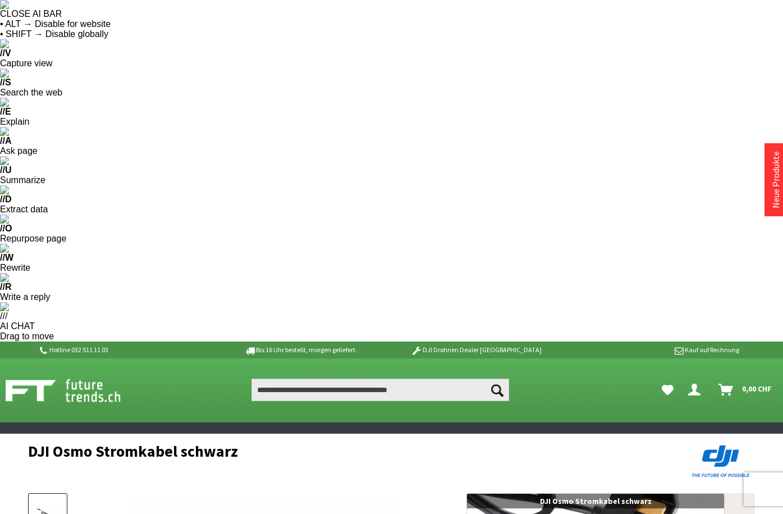  I want to click on p: Kauf auf Rechnung, so click(652, 350).